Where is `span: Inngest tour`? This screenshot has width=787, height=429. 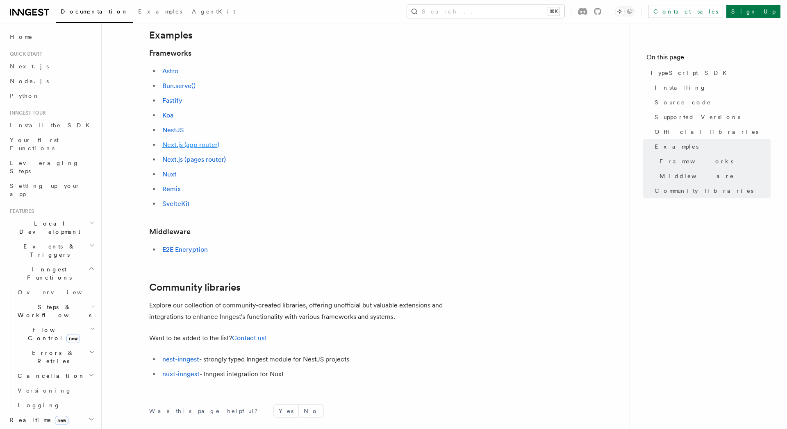
span: Inngest tour is located at coordinates (26, 113).